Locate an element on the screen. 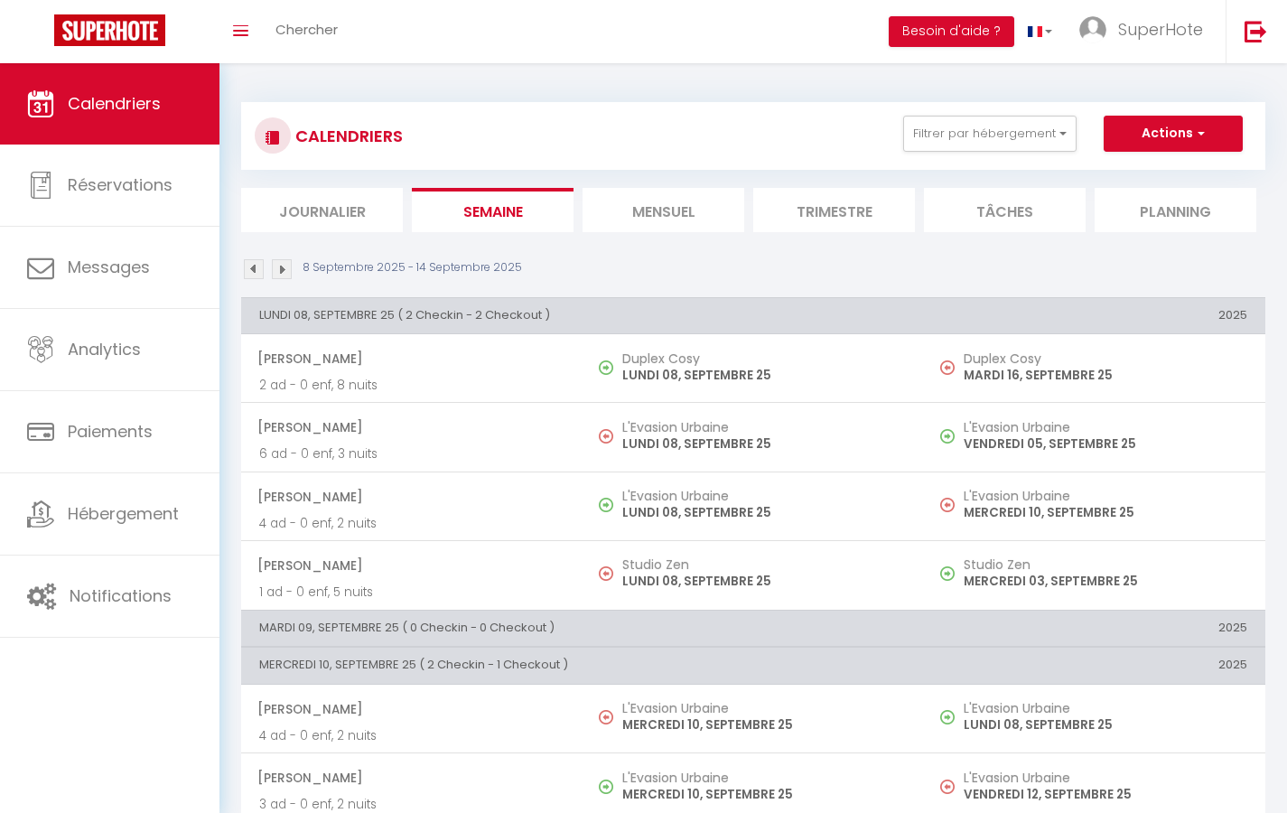  p: MARDI 16, SEPTEMBRE 25 is located at coordinates (1105, 375).